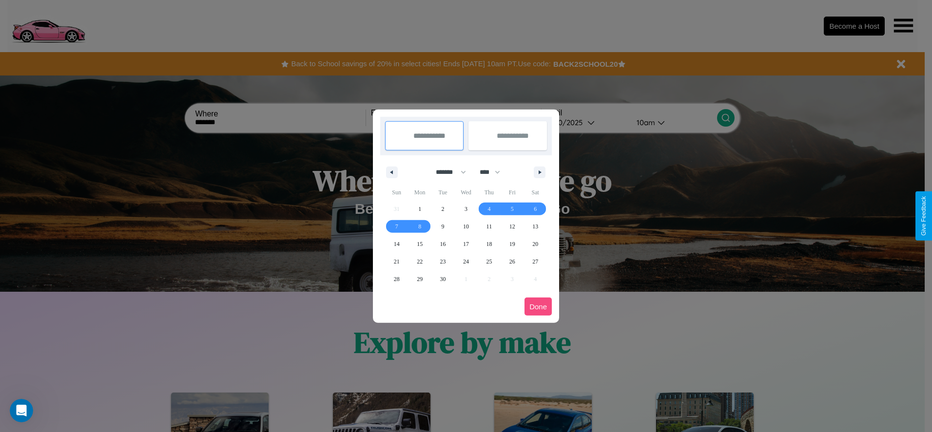 This screenshot has height=432, width=932. Describe the element at coordinates (396, 193) in the screenshot. I see `span: Sun` at that location.